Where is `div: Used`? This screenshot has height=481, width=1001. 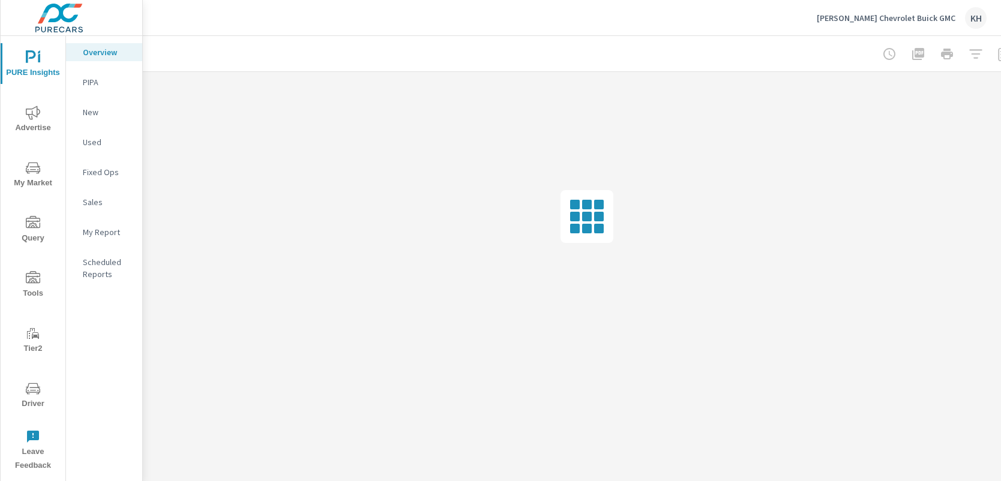
div: Used is located at coordinates (104, 142).